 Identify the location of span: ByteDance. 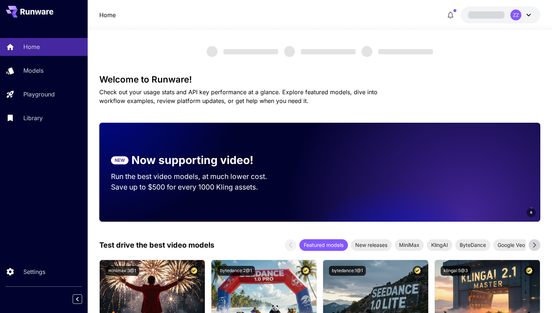
(473, 245).